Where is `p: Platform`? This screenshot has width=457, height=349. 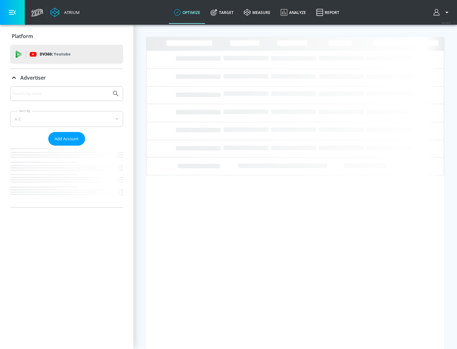
p: Platform is located at coordinates (22, 36).